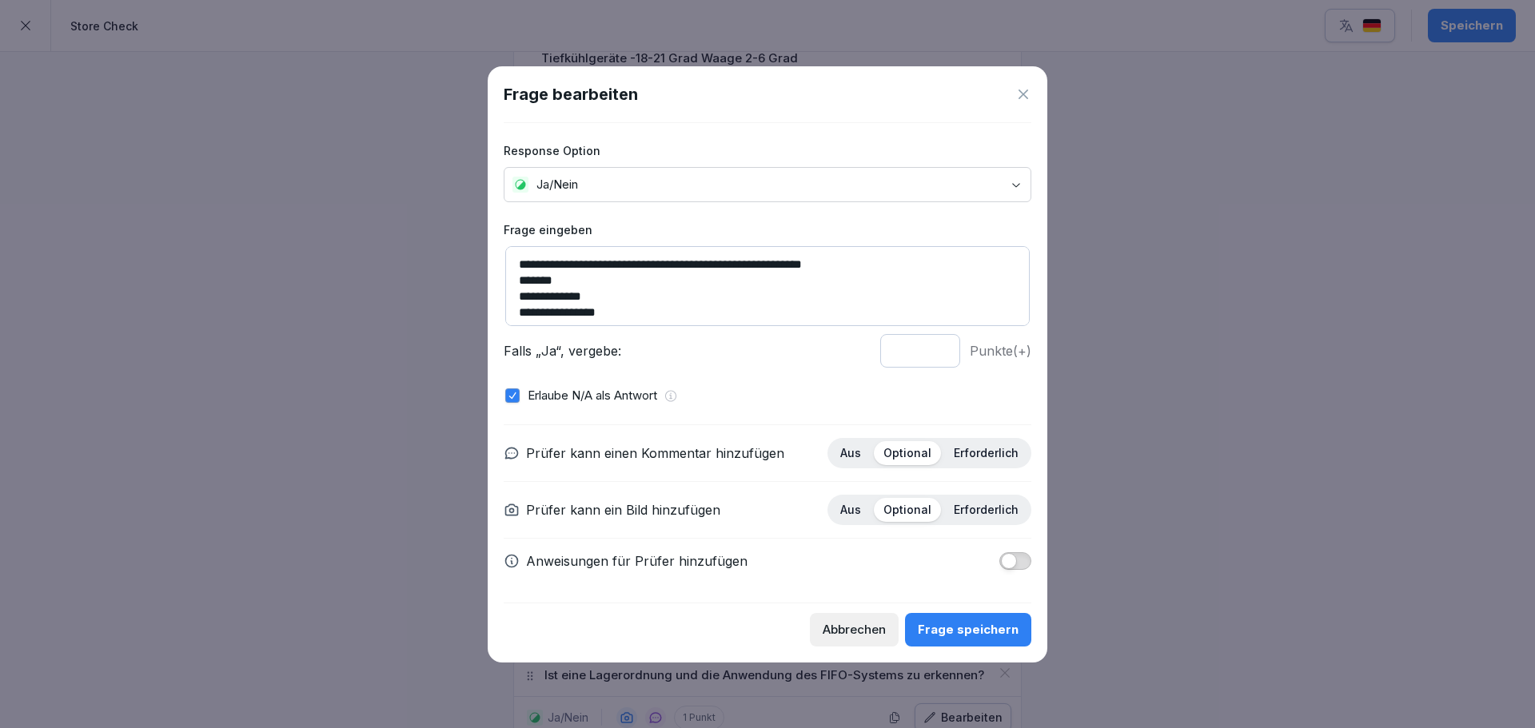 The height and width of the screenshot is (728, 1535). What do you see at coordinates (767, 150) in the screenshot?
I see `label: Response Option` at bounding box center [767, 150].